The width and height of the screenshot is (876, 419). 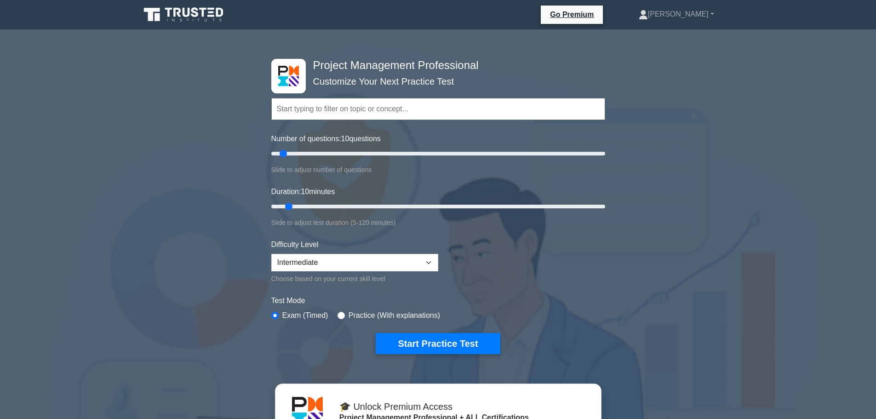 What do you see at coordinates (438, 223) in the screenshot?
I see `div: Slide to adjust test duration (5-120 minutes)` at bounding box center [438, 223].